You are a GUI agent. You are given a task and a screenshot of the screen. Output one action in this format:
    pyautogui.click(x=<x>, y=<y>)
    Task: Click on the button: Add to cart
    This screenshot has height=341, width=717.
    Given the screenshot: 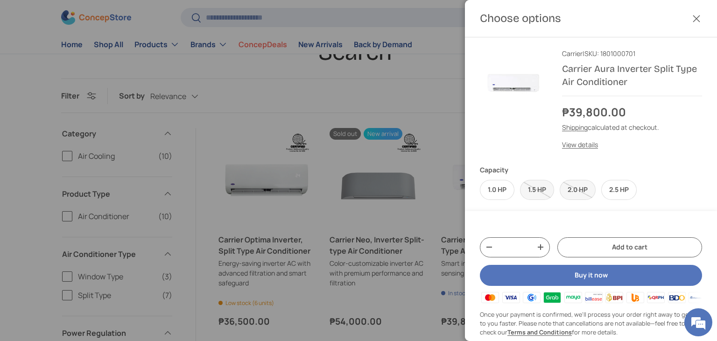 What is the action you would take?
    pyautogui.click(x=630, y=247)
    